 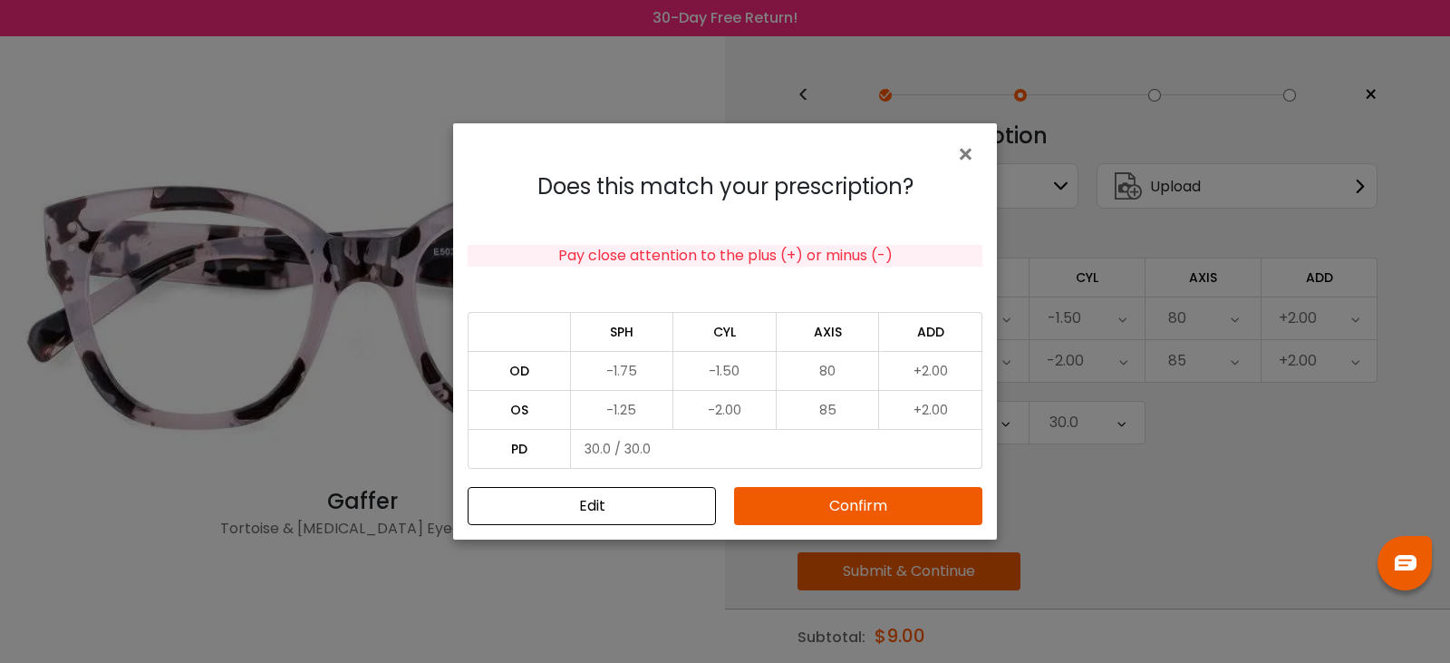 I want to click on div: Pay close attention to the plus (+) or minus (-), so click(x=725, y=256).